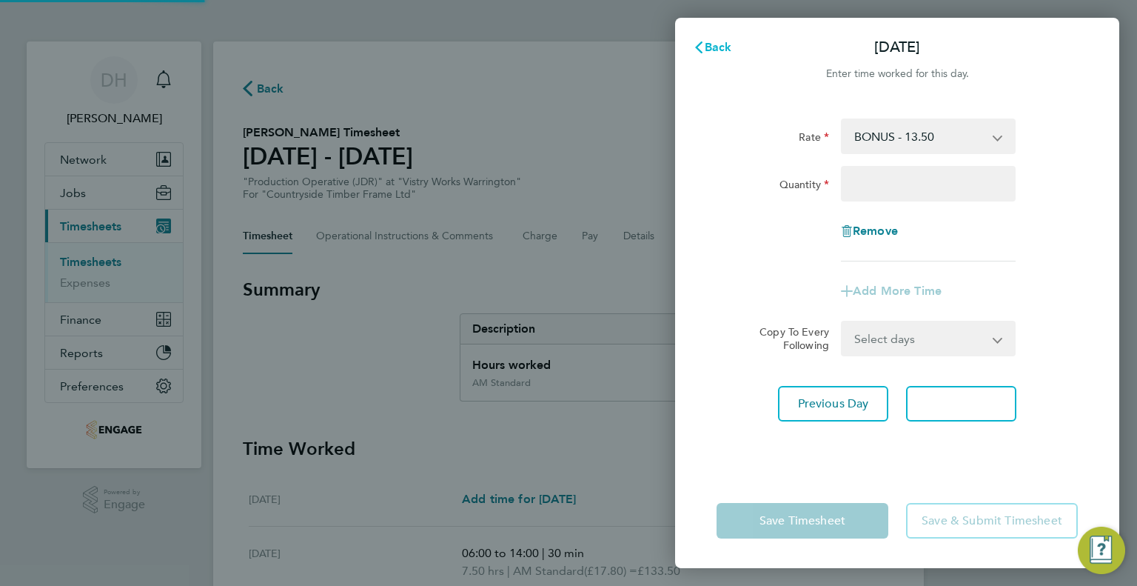  I want to click on span: Remove, so click(875, 230).